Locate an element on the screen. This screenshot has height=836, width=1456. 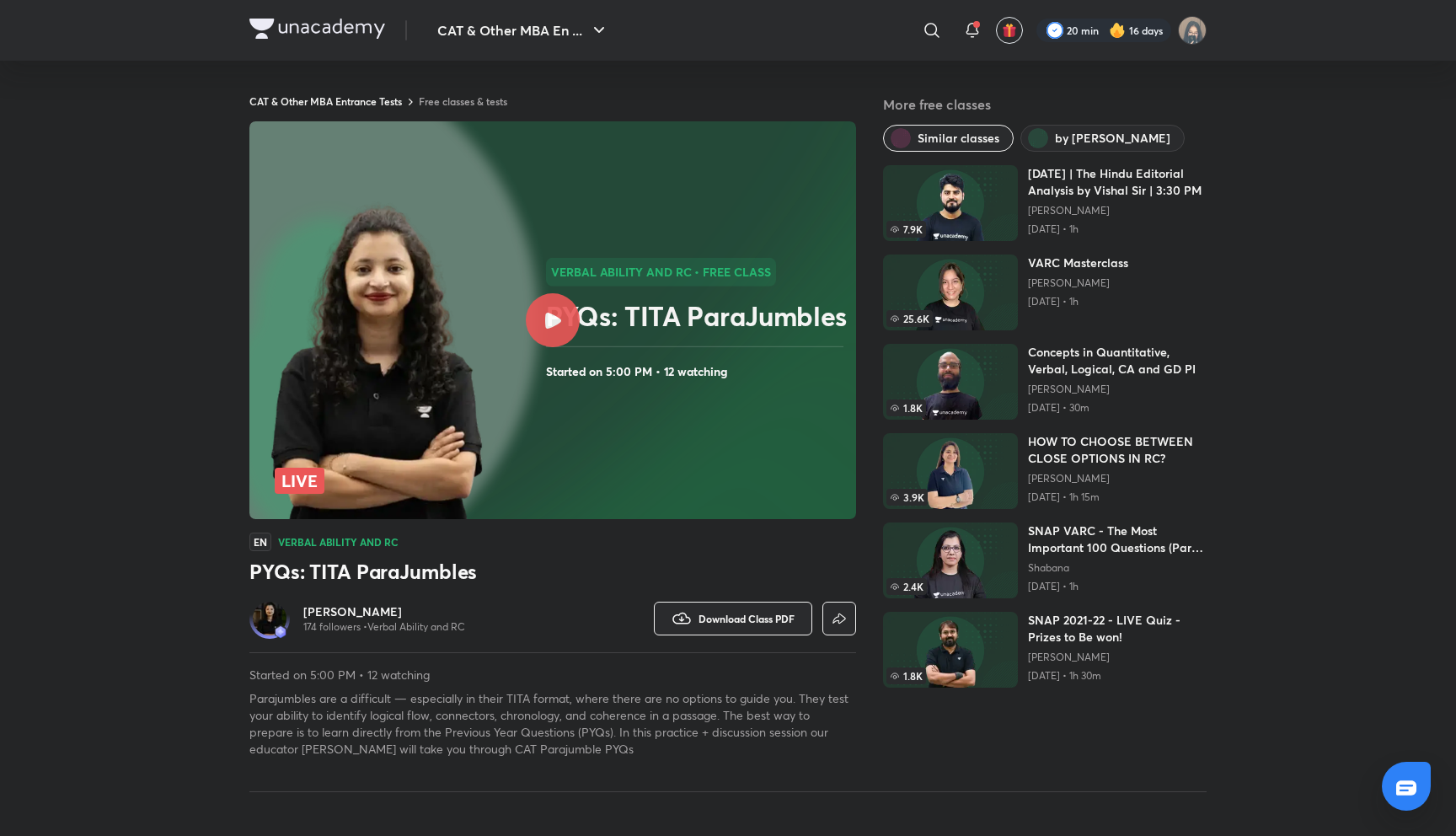
a: CAT & Other MBA Entrance Tests is located at coordinates (326, 101).